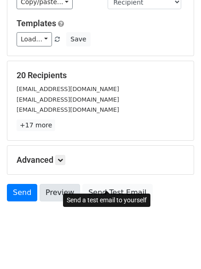 Image resolution: width=201 pixels, height=269 pixels. Describe the element at coordinates (34, 39) in the screenshot. I see `a: Load...` at that location.